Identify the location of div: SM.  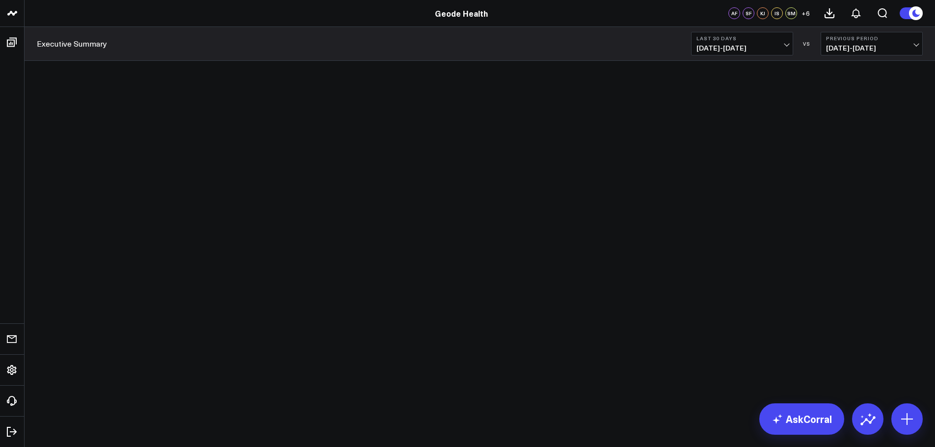
(791, 13).